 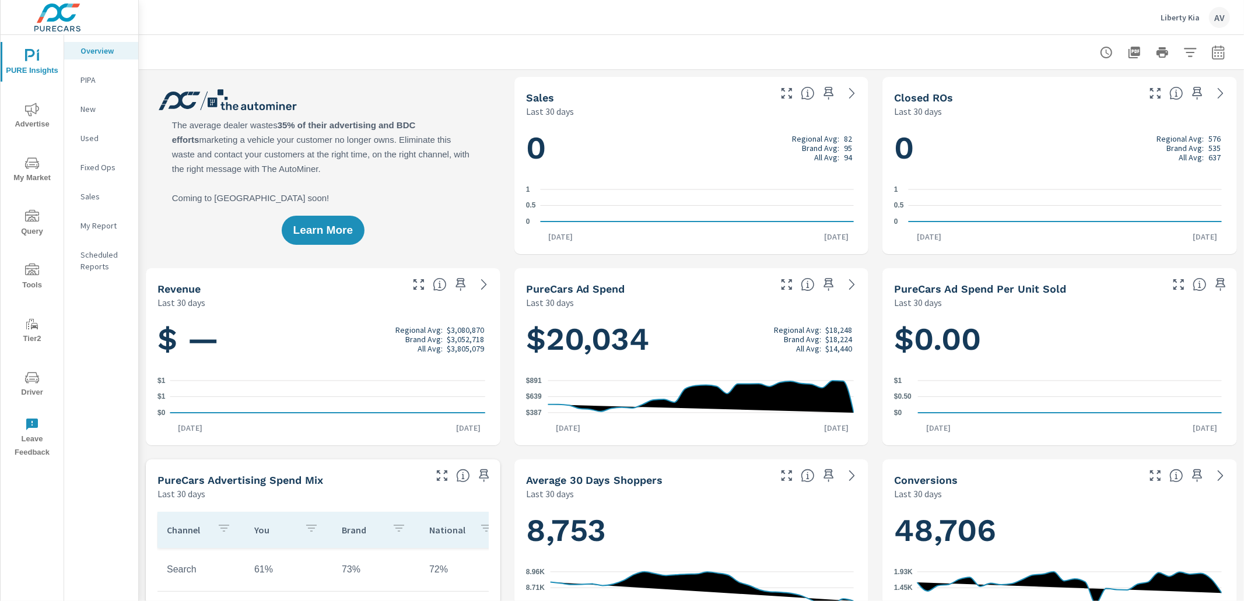 What do you see at coordinates (323, 230) in the screenshot?
I see `button: Learn More` at bounding box center [323, 230].